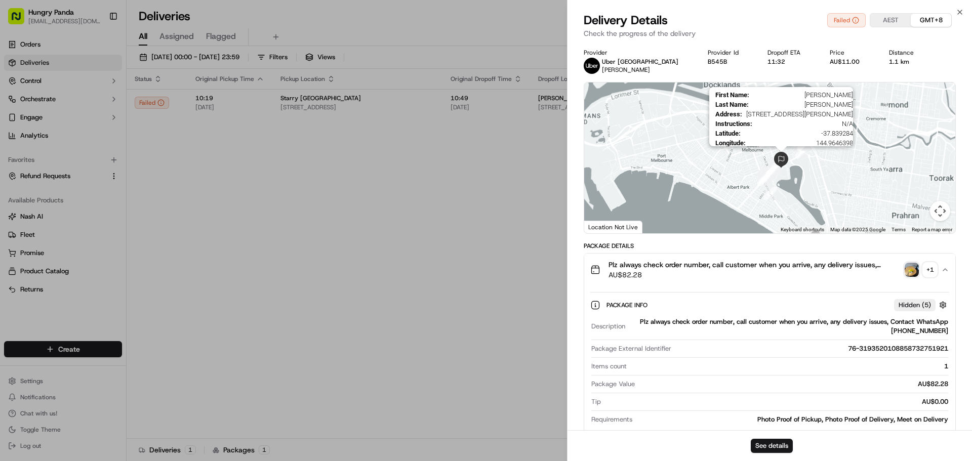 The image size is (972, 461). Describe the element at coordinates (790, 53) in the screenshot. I see `div: Dropoff ETA` at that location.